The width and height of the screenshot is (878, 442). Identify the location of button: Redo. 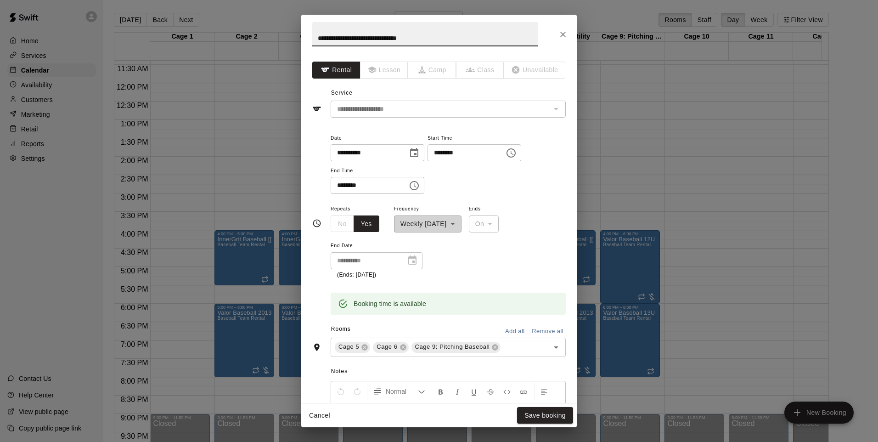
(357, 391).